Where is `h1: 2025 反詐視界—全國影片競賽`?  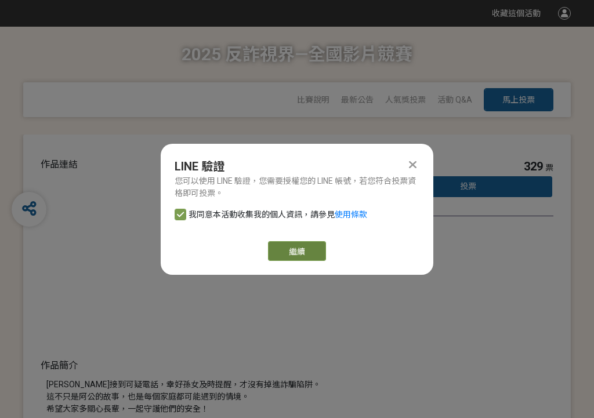 h1: 2025 反詐視界—全國影片競賽 is located at coordinates (297, 54).